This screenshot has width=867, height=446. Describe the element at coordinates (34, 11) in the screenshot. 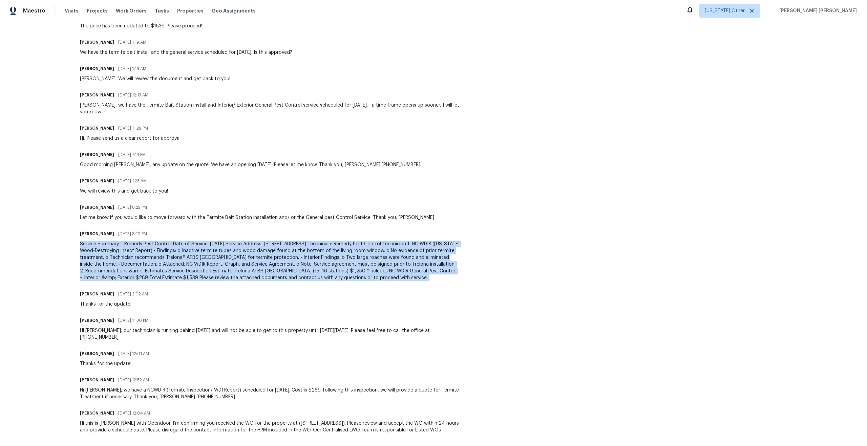

I see `span: Maestro` at that location.